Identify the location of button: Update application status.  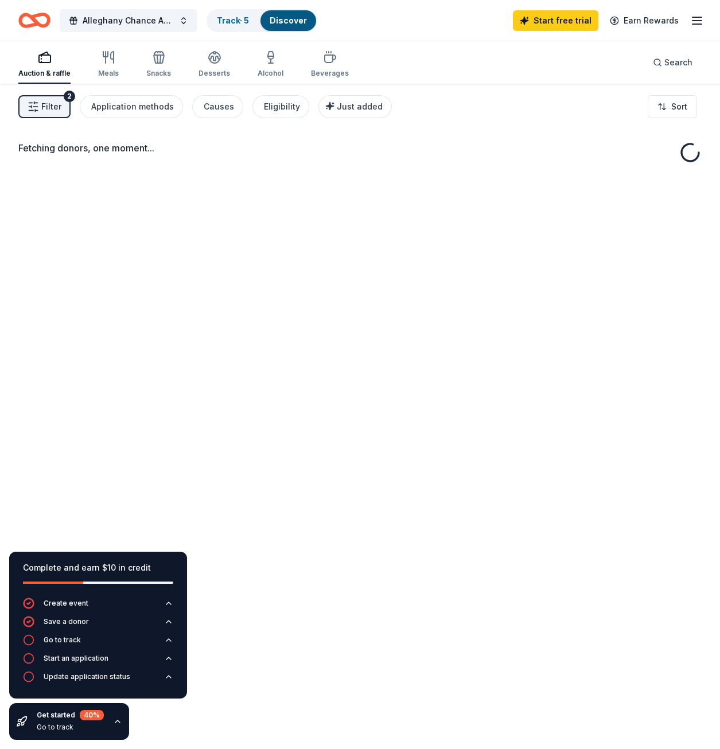
(98, 681).